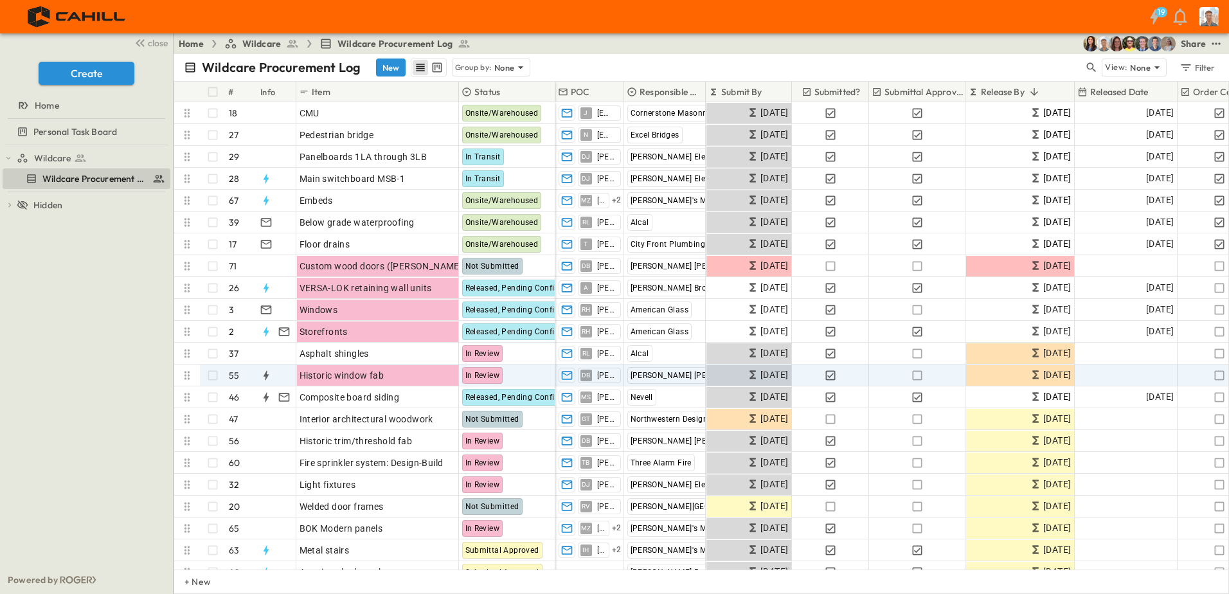 This screenshot has height=594, width=1229. I want to click on span: Below grade waterproofing, so click(357, 222).